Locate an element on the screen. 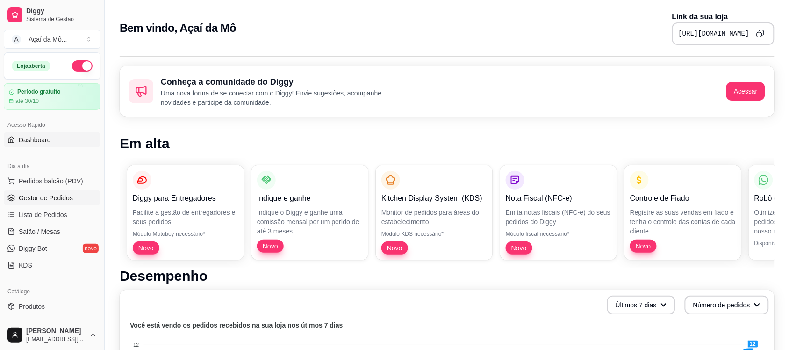  a: Dashboard is located at coordinates (52, 140).